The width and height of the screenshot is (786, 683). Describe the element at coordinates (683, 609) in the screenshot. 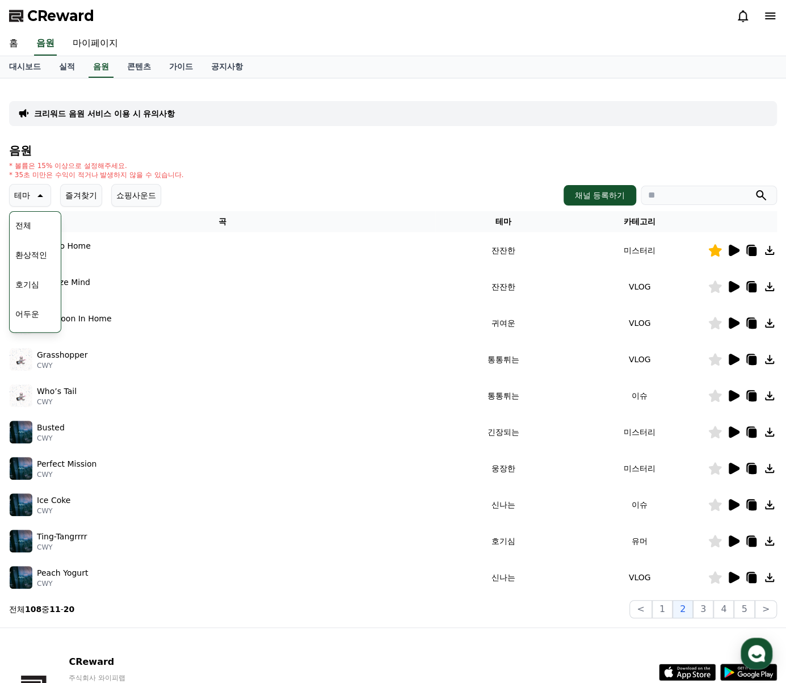

I see `button: 2` at that location.